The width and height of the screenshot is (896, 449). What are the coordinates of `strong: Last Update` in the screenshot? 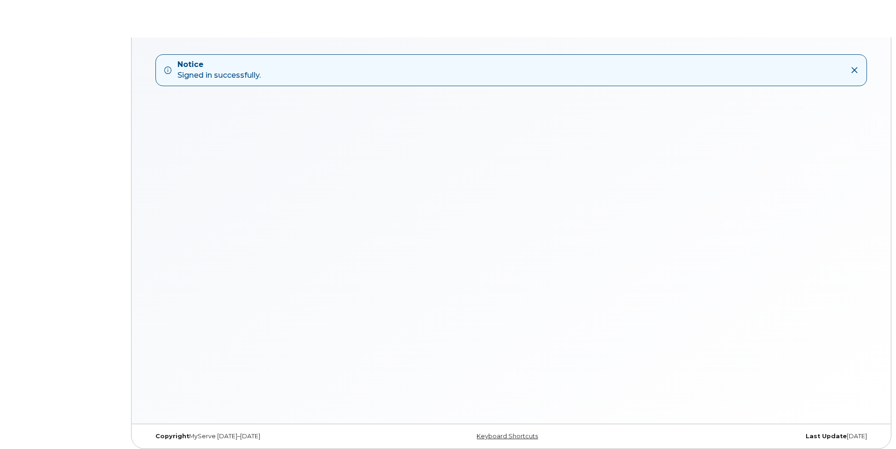 It's located at (827, 436).